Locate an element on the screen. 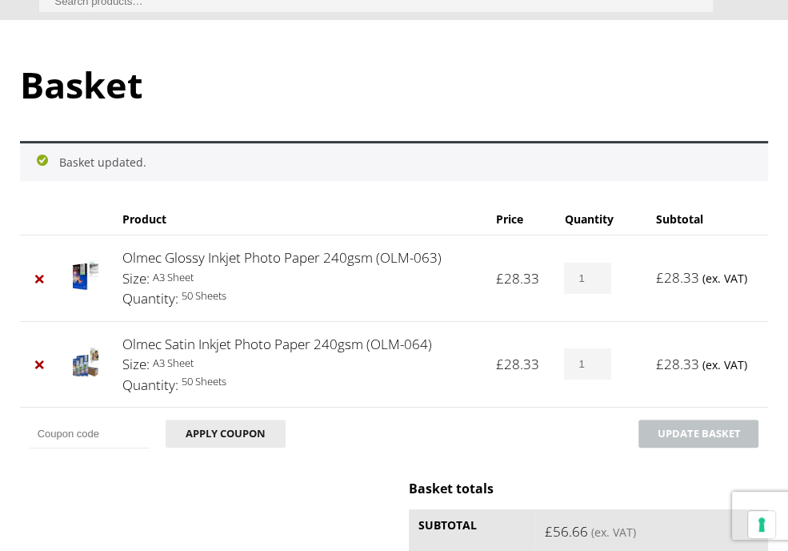  a: Remove Olmec Glossy Inkjet Photo Paper 240gsm (OLM-063) from basket is located at coordinates (40, 278).